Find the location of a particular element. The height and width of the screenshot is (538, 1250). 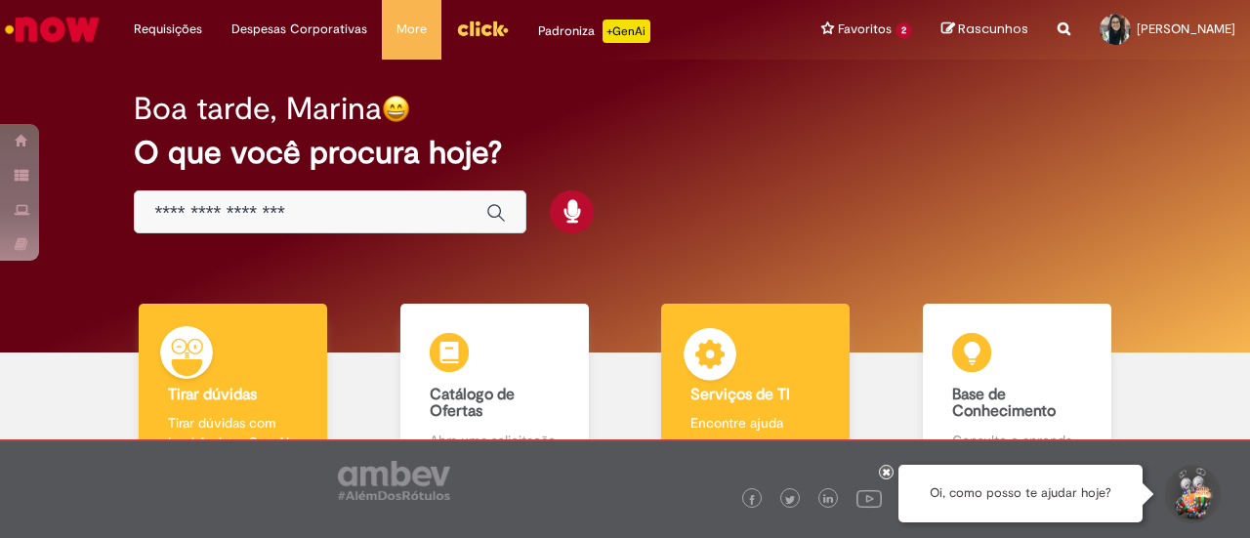

span: Rascunhos is located at coordinates (993, 28).